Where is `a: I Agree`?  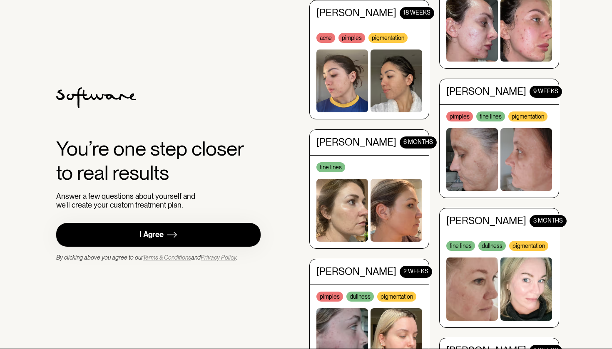
a: I Agree is located at coordinates (158, 235).